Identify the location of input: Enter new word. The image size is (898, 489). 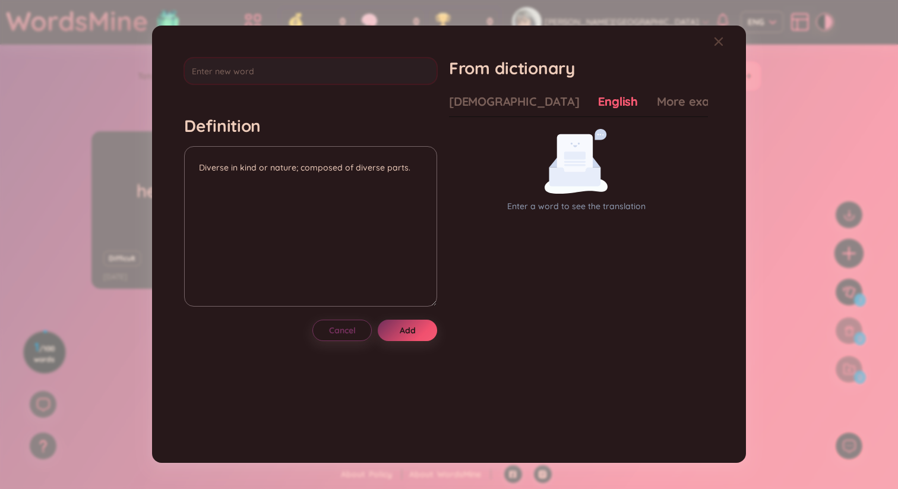
(311, 71).